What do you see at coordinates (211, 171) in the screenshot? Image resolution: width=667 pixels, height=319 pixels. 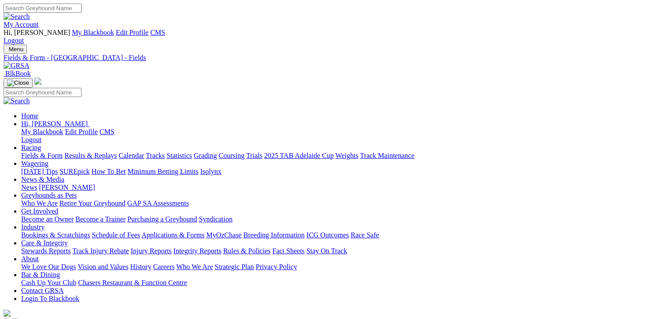 I see `a: Isolynx` at bounding box center [211, 171].